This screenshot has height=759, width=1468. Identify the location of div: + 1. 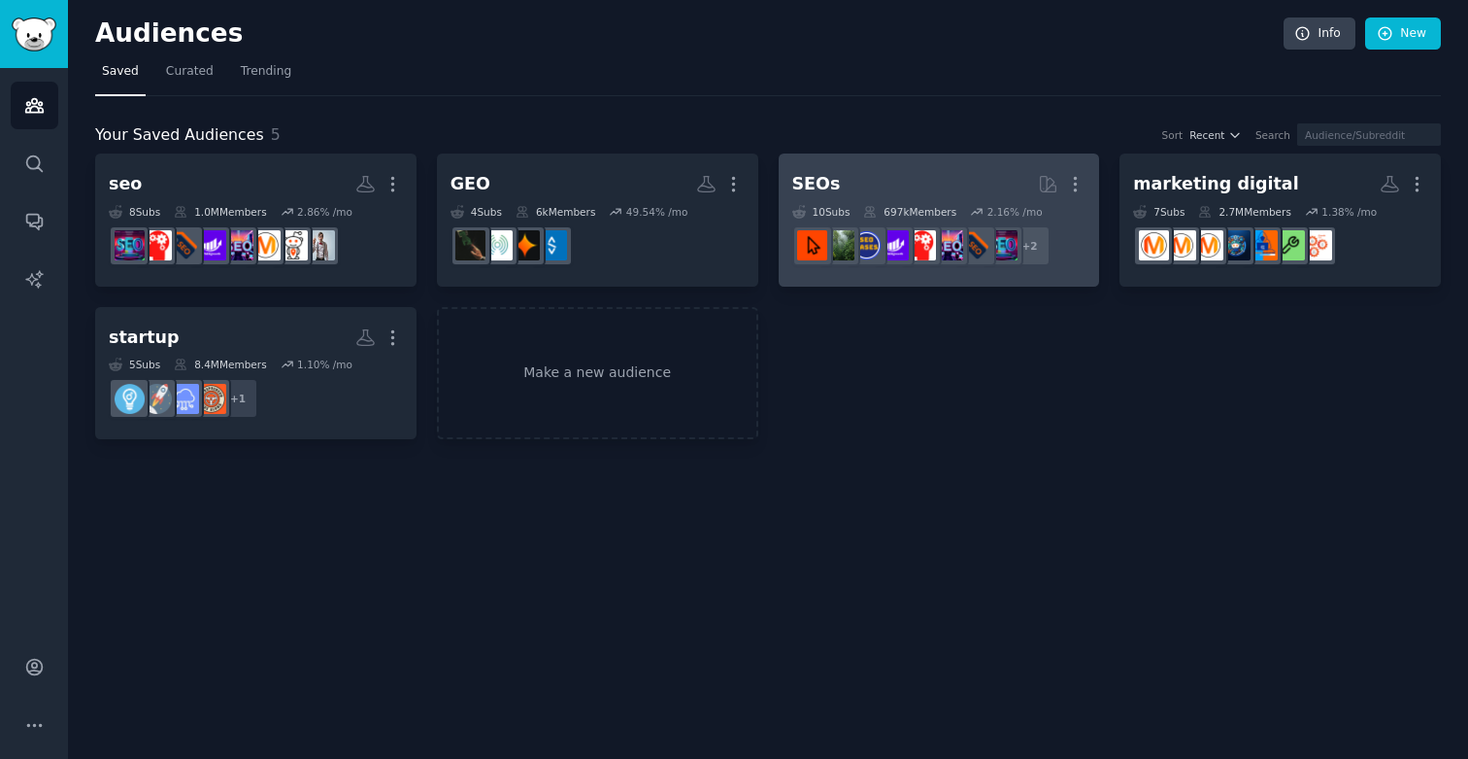
(238, 398).